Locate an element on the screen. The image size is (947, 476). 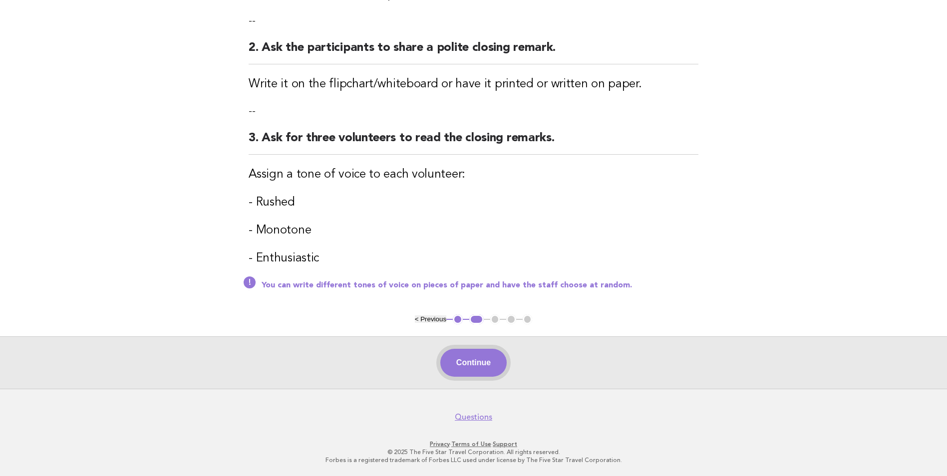
h2: 2. Ask the participants to share a polite closing remark. is located at coordinates (473, 52).